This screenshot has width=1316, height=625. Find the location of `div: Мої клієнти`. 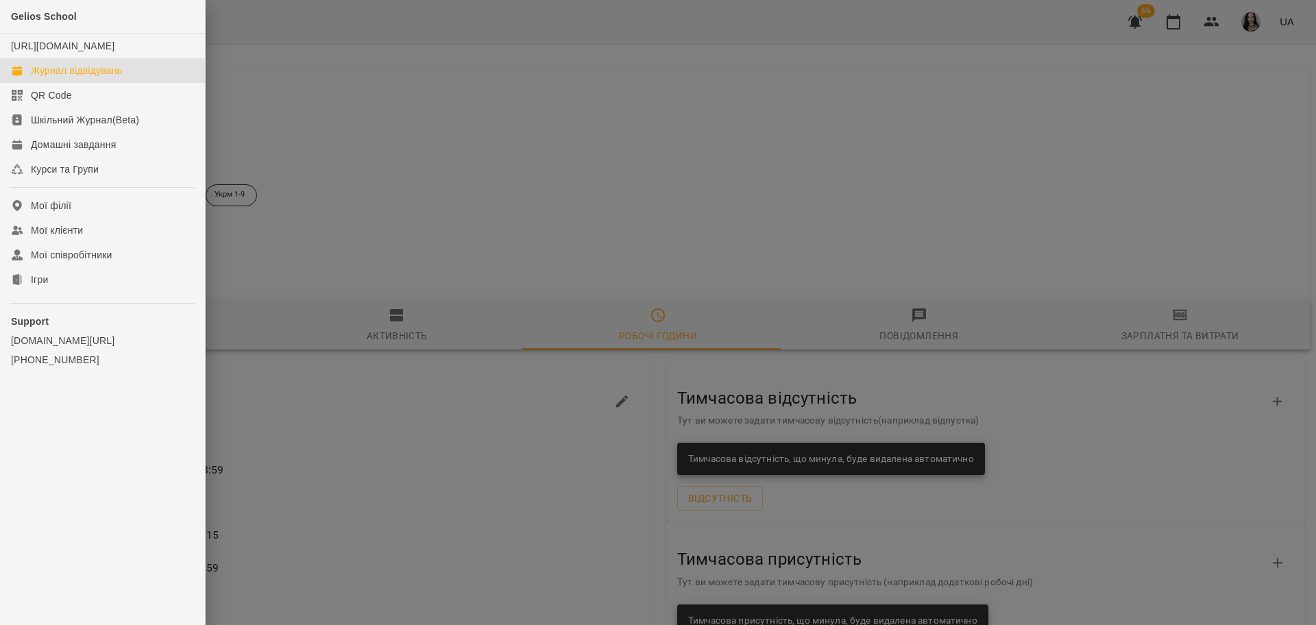

div: Мої клієнти is located at coordinates (57, 230).